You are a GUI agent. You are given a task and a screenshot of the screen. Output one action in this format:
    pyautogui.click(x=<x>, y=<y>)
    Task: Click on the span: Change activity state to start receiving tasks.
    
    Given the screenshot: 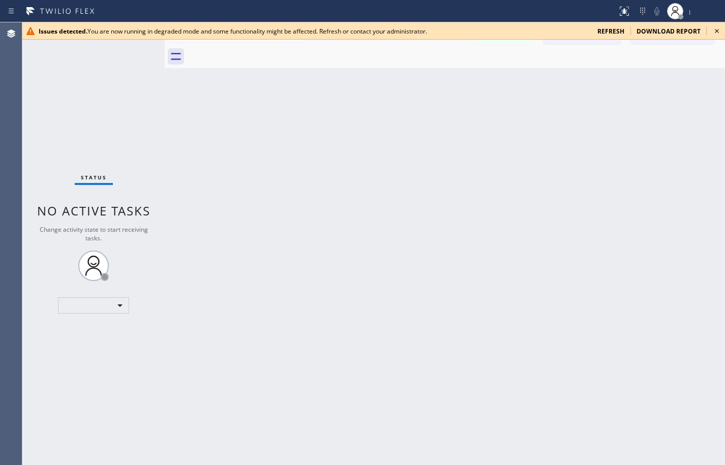 What is the action you would take?
    pyautogui.click(x=94, y=234)
    